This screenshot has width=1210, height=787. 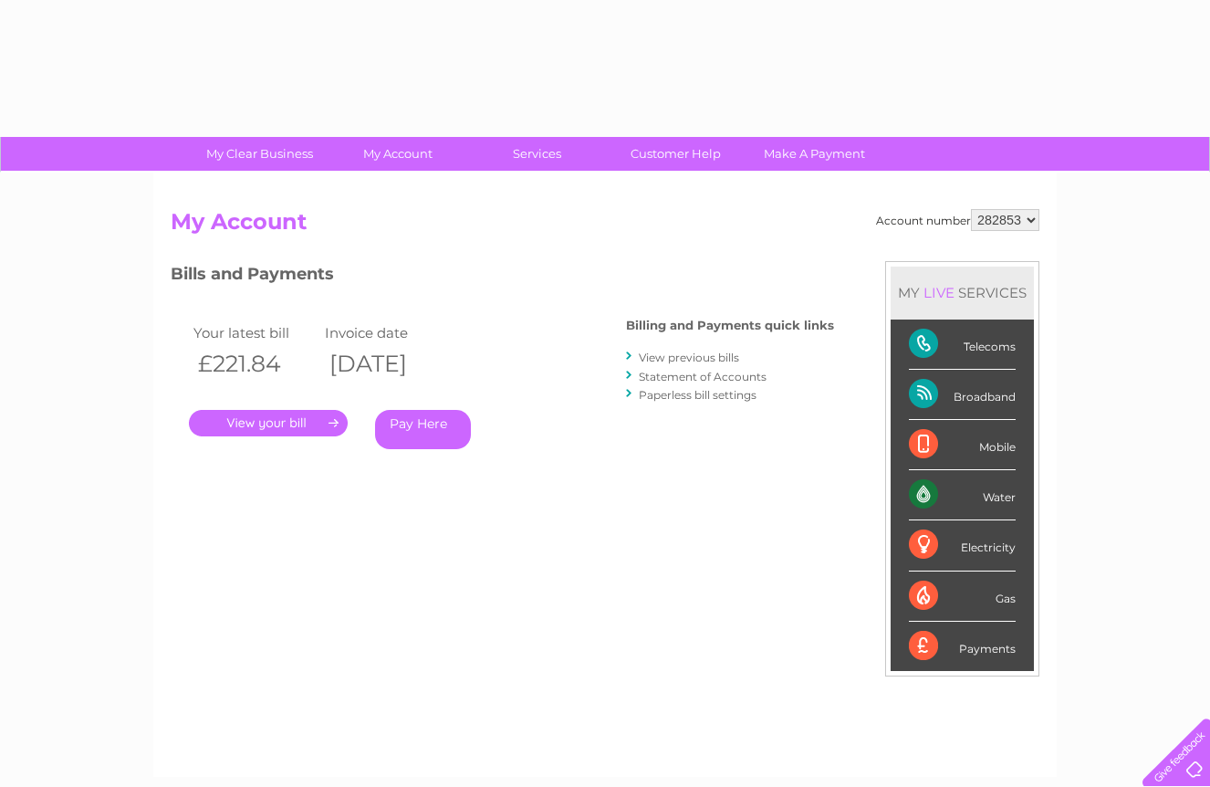 I want to click on div: MY SERVICES, so click(x=962, y=292).